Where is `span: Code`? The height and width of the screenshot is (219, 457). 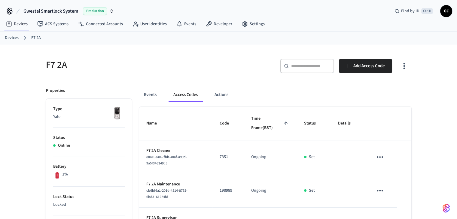
span: Code is located at coordinates (228, 123).